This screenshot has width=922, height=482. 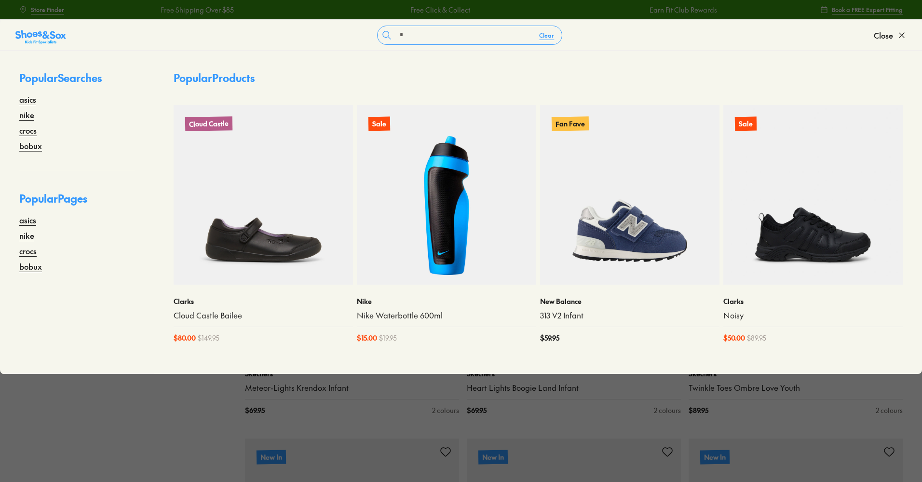 What do you see at coordinates (734, 337) in the screenshot?
I see `span: $ 50.00` at bounding box center [734, 337].